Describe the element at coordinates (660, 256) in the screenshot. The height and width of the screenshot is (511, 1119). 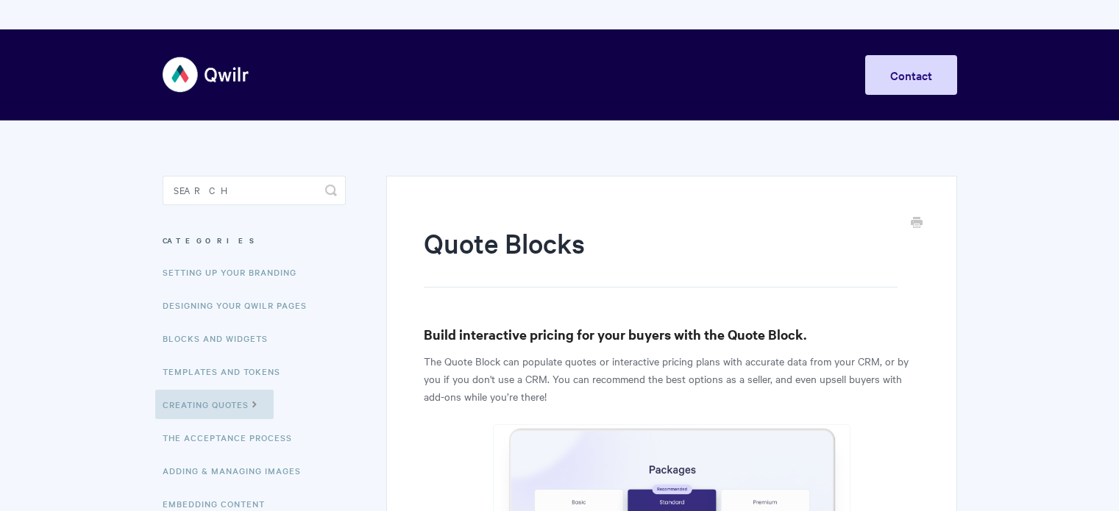
I see `h1: Quote Blocks` at that location.